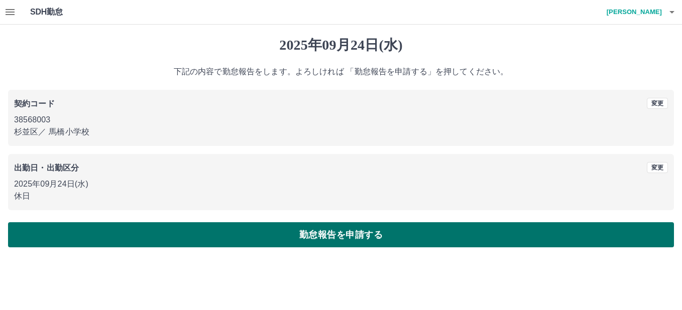  What do you see at coordinates (341, 132) in the screenshot?
I see `p: 杉並区 ／ 馬橋小学校` at bounding box center [341, 132].